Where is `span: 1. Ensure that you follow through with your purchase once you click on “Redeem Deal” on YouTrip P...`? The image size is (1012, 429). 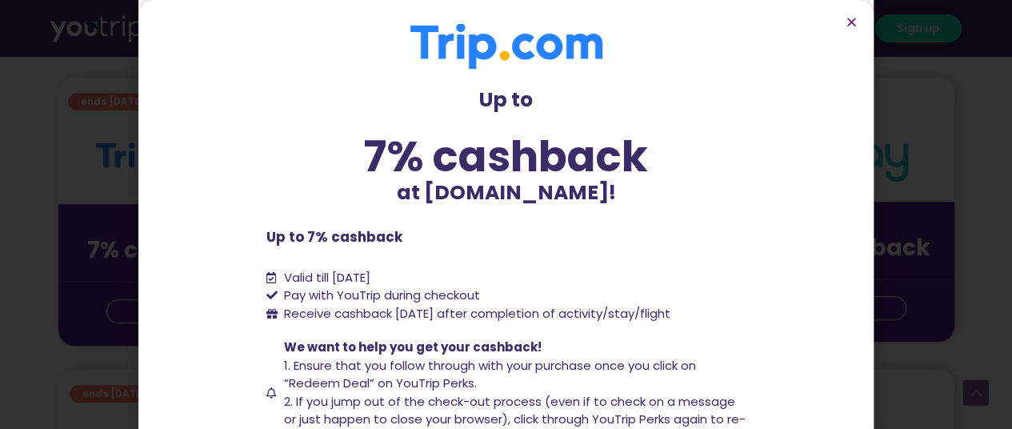 span: 1. Ensure that you follow through with your purchase once you click on “Redeem Deal” on YouTrip P... is located at coordinates (490, 375).